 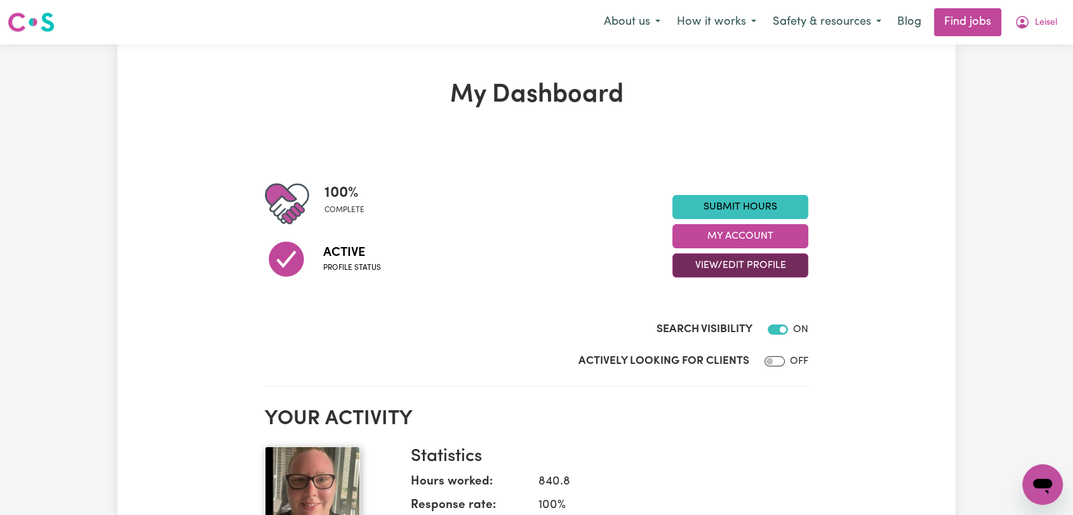 I want to click on a: Submit Hours, so click(x=741, y=207).